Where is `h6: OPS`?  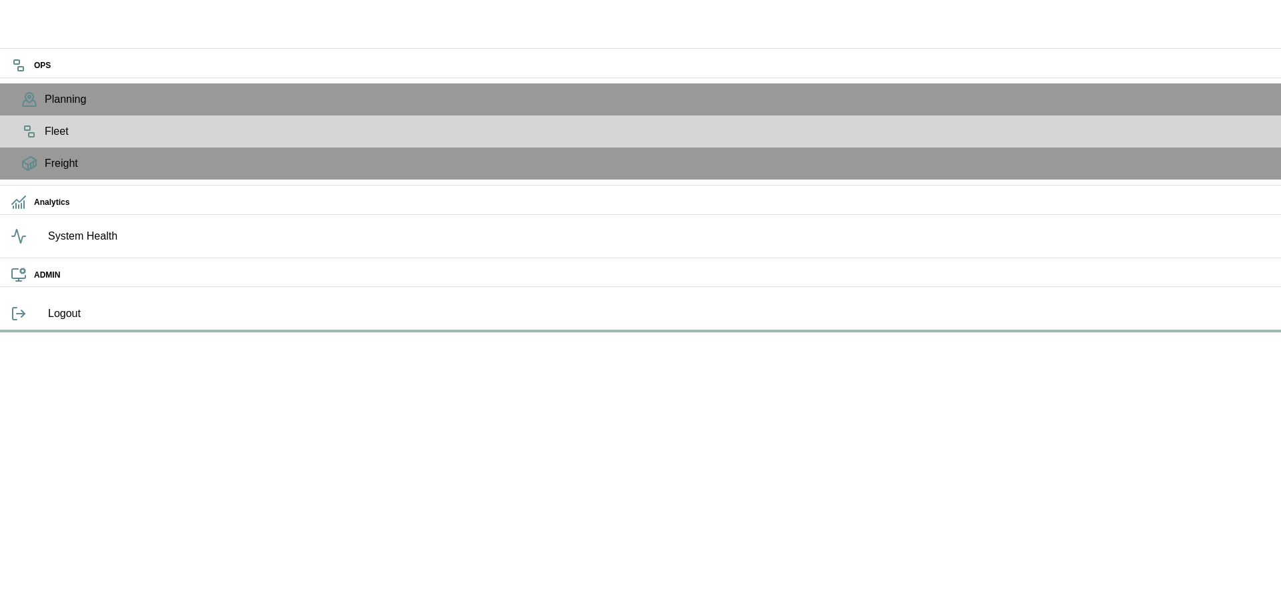
h6: OPS is located at coordinates (652, 65).